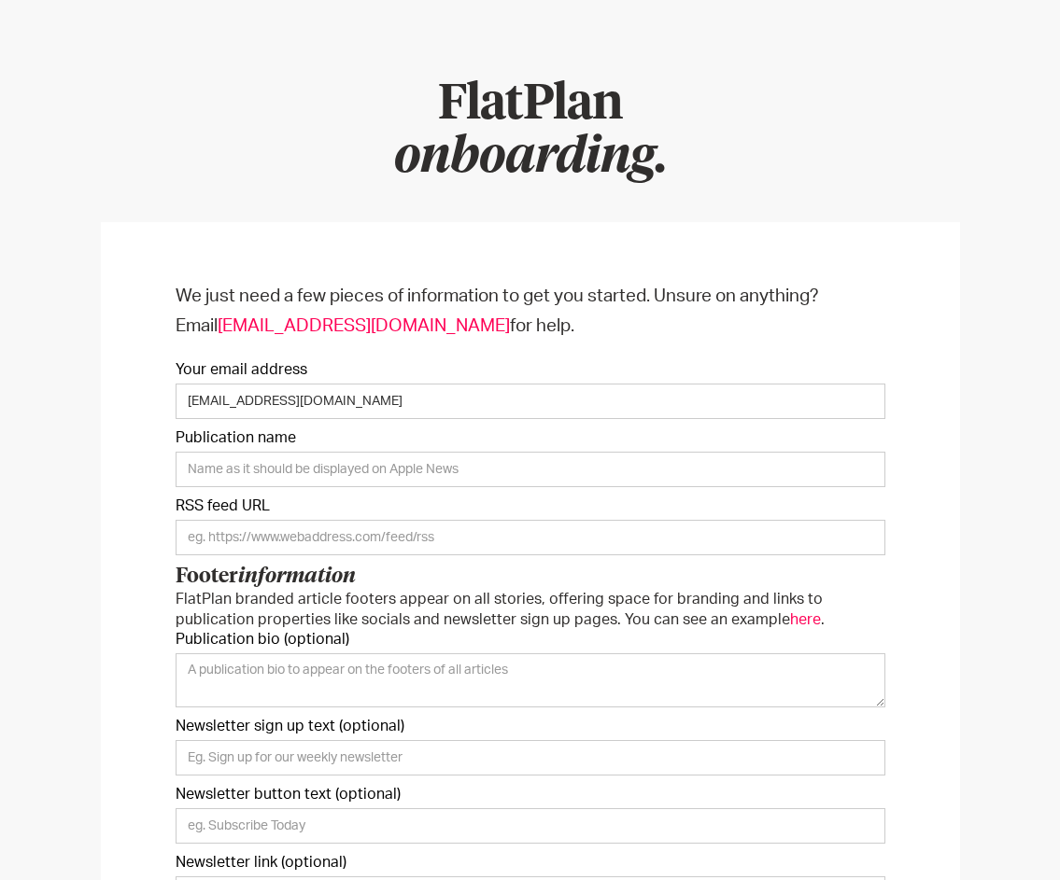 Image resolution: width=1060 pixels, height=880 pixels. What do you see at coordinates (530, 438) in the screenshot?
I see `label: Publication name` at bounding box center [530, 438].